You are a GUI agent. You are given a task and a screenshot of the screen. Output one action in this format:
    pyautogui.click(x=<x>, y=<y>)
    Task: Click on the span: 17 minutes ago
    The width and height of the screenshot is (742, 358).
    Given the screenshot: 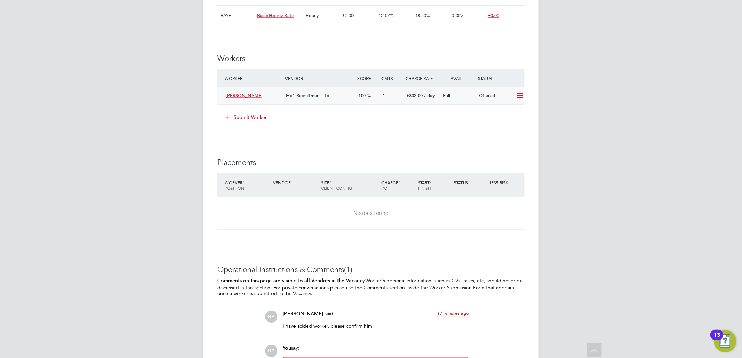 What is the action you would take?
    pyautogui.click(x=453, y=314)
    